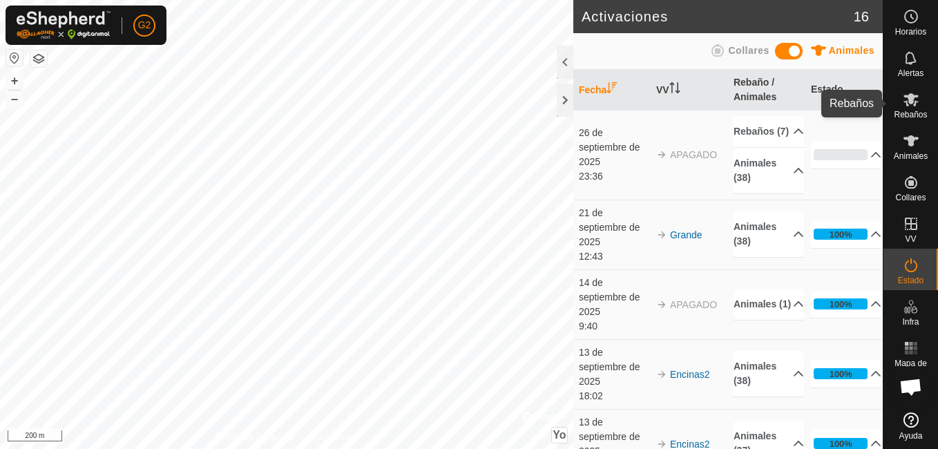  Describe the element at coordinates (15, 58) in the screenshot. I see `button: Restablecer Mapa` at that location.